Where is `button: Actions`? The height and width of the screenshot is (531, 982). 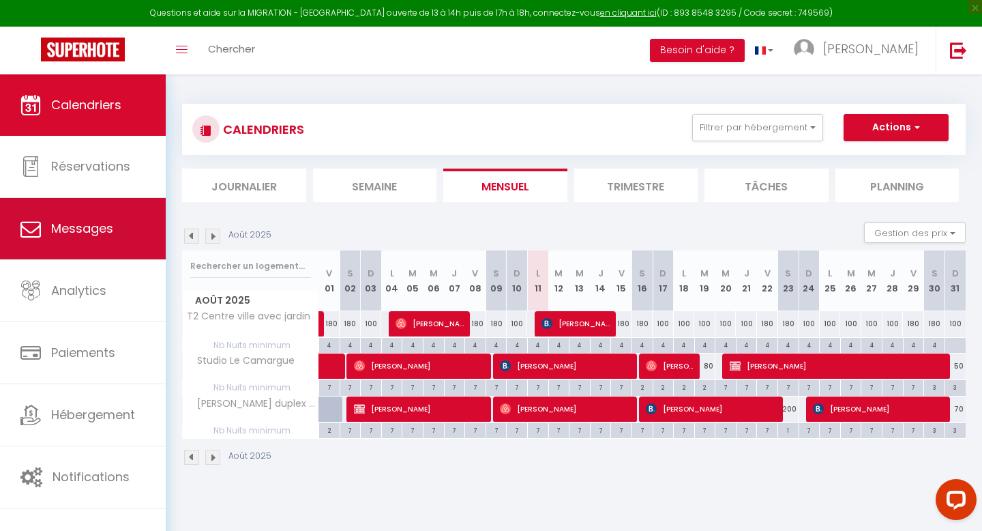 button: Actions is located at coordinates (896, 128).